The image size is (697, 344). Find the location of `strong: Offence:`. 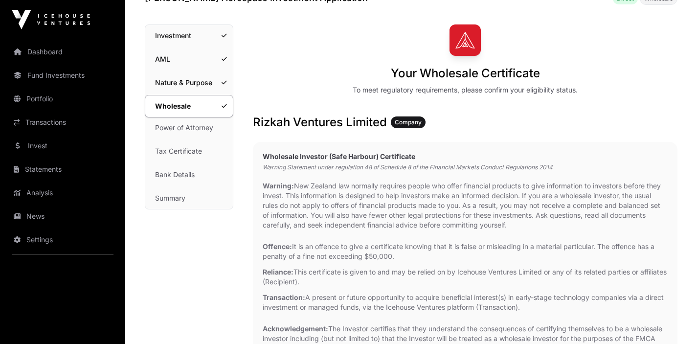

strong: Offence: is located at coordinates (277, 246).